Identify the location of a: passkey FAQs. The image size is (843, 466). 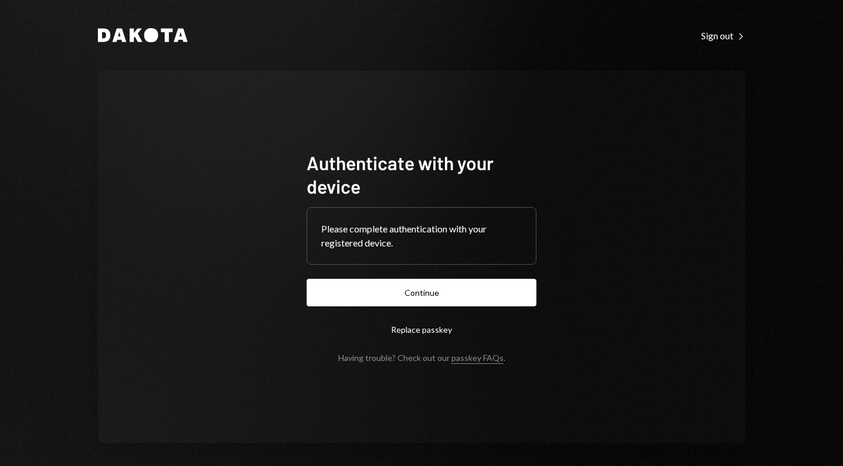
(477, 358).